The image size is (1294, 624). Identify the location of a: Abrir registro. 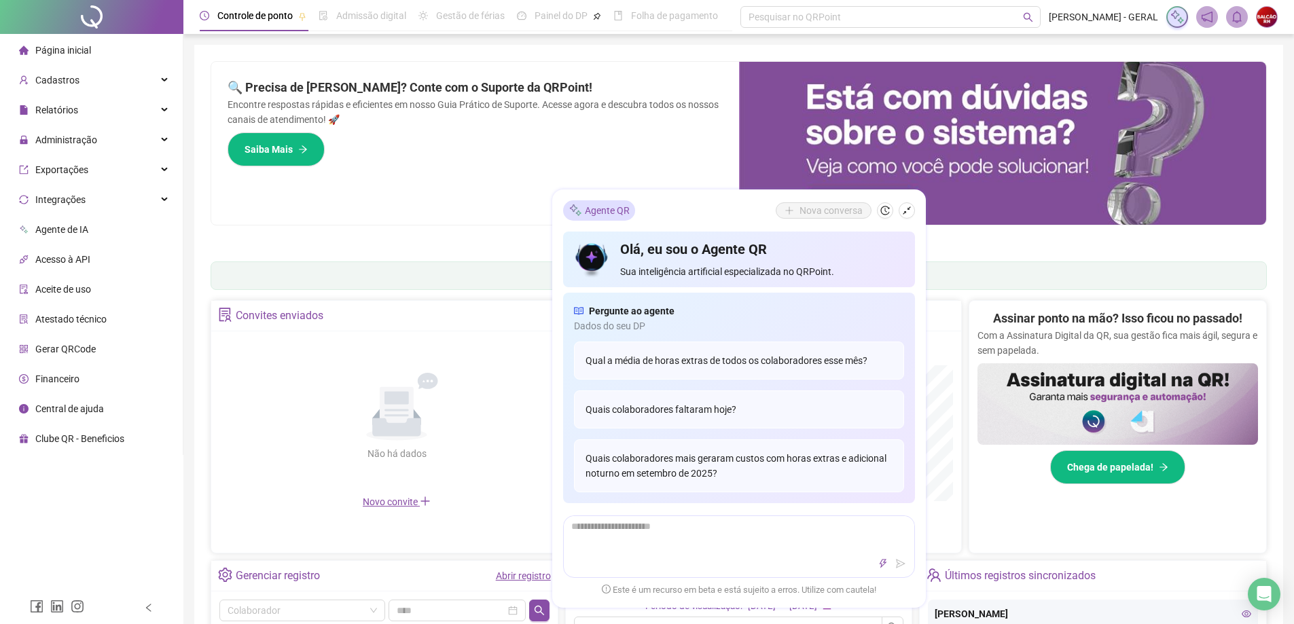
(523, 576).